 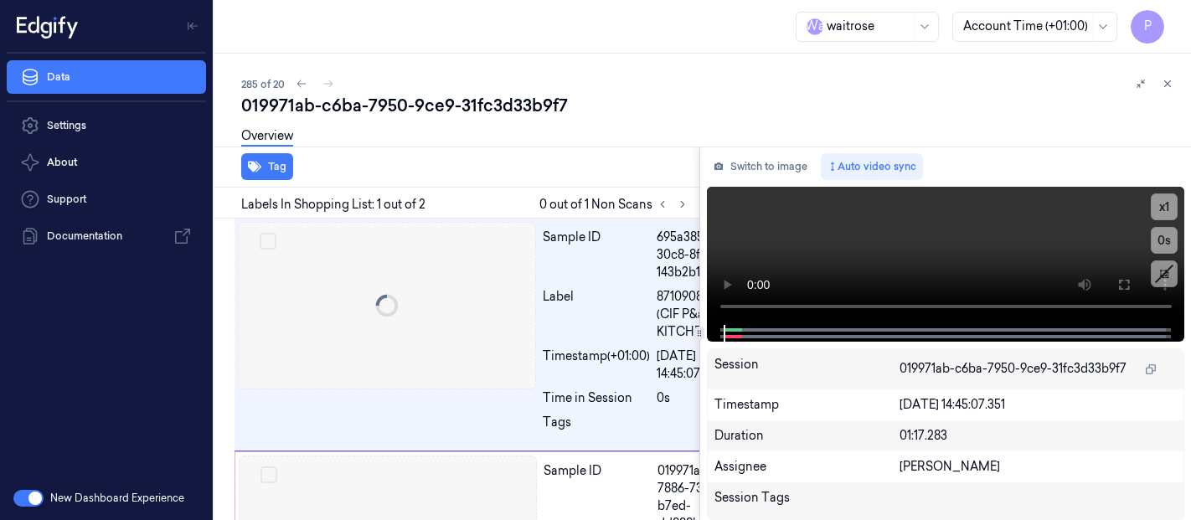 What do you see at coordinates (872, 167) in the screenshot?
I see `button: Auto video sync` at bounding box center [872, 167].